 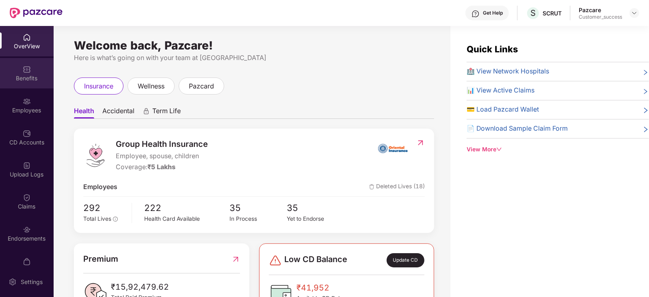 What do you see at coordinates (600, 17) in the screenshot?
I see `div: Customer_success` at bounding box center [600, 17].